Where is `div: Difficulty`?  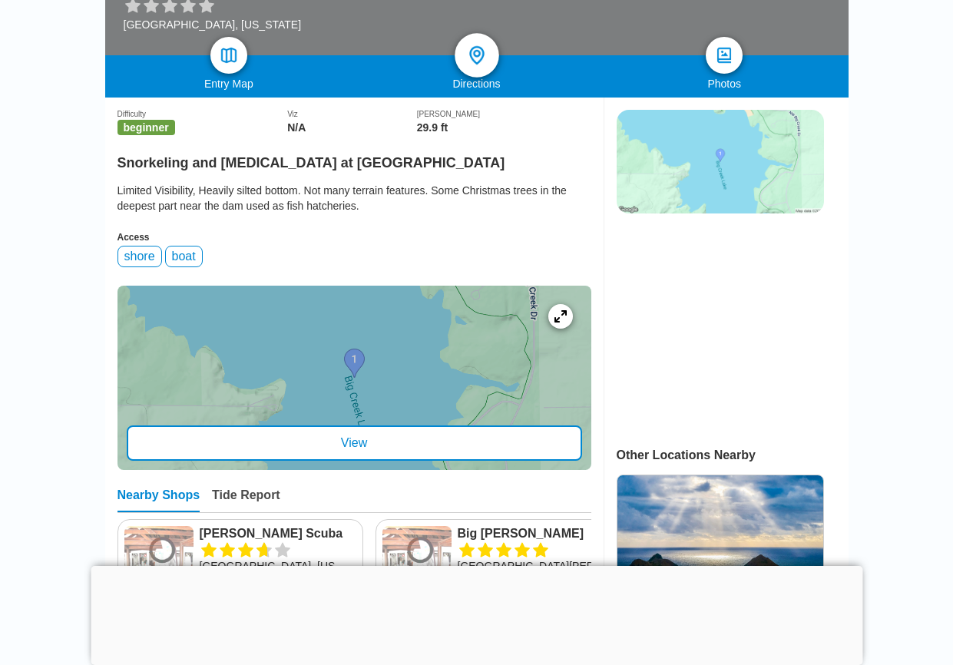 div: Difficulty is located at coordinates (203, 114).